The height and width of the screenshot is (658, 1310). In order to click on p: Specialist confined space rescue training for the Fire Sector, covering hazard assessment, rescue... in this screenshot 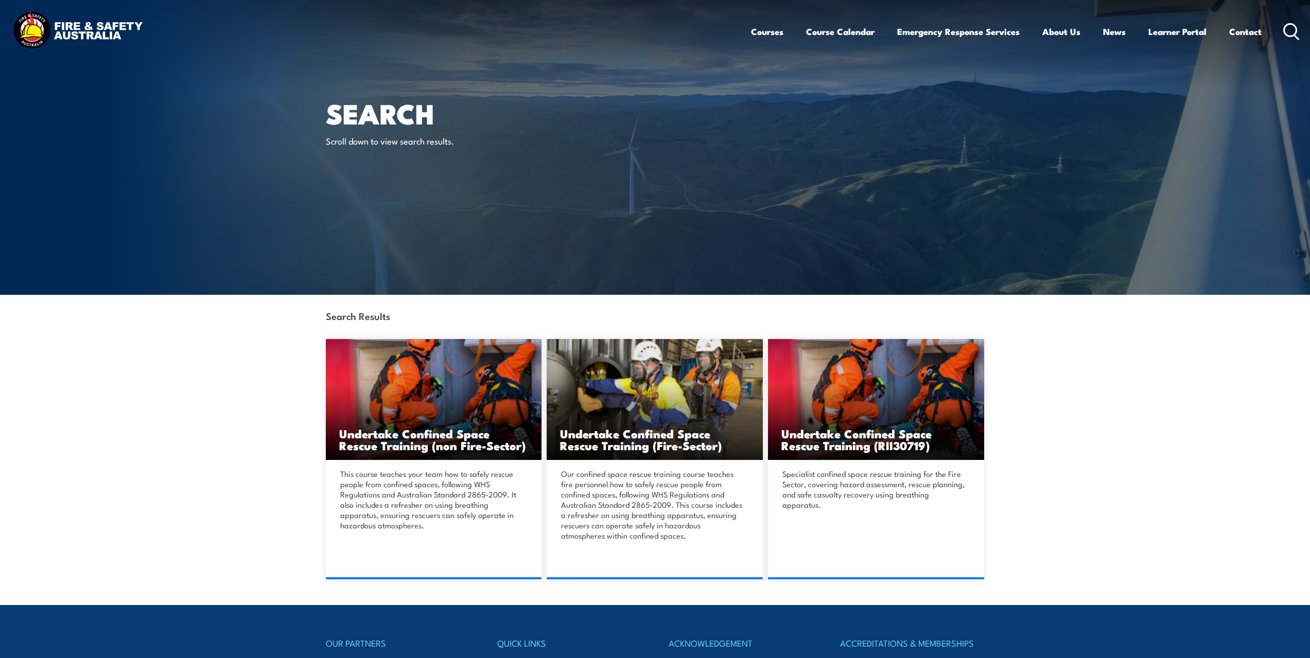, I will do `click(875, 490)`.